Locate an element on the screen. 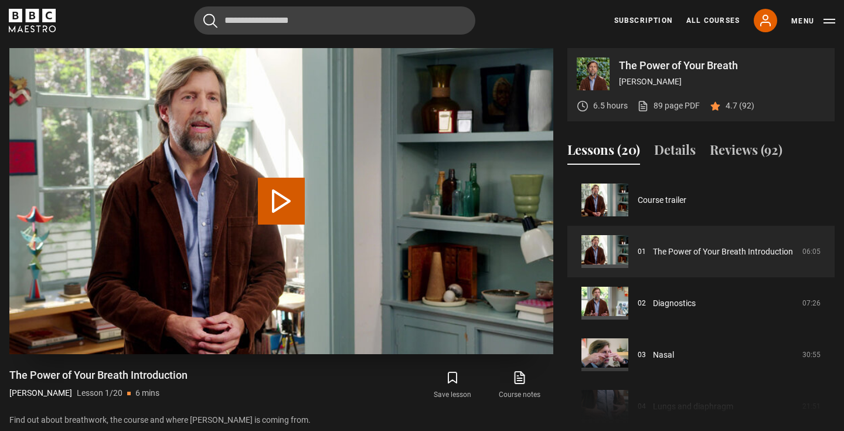 The height and width of the screenshot is (431, 844). a: Nasal is located at coordinates (663, 354).